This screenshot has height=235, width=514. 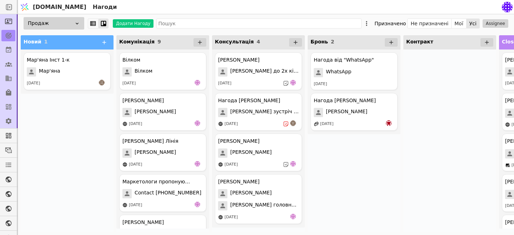 What do you see at coordinates (133, 24) in the screenshot?
I see `button: Додати Нагоду` at bounding box center [133, 24].